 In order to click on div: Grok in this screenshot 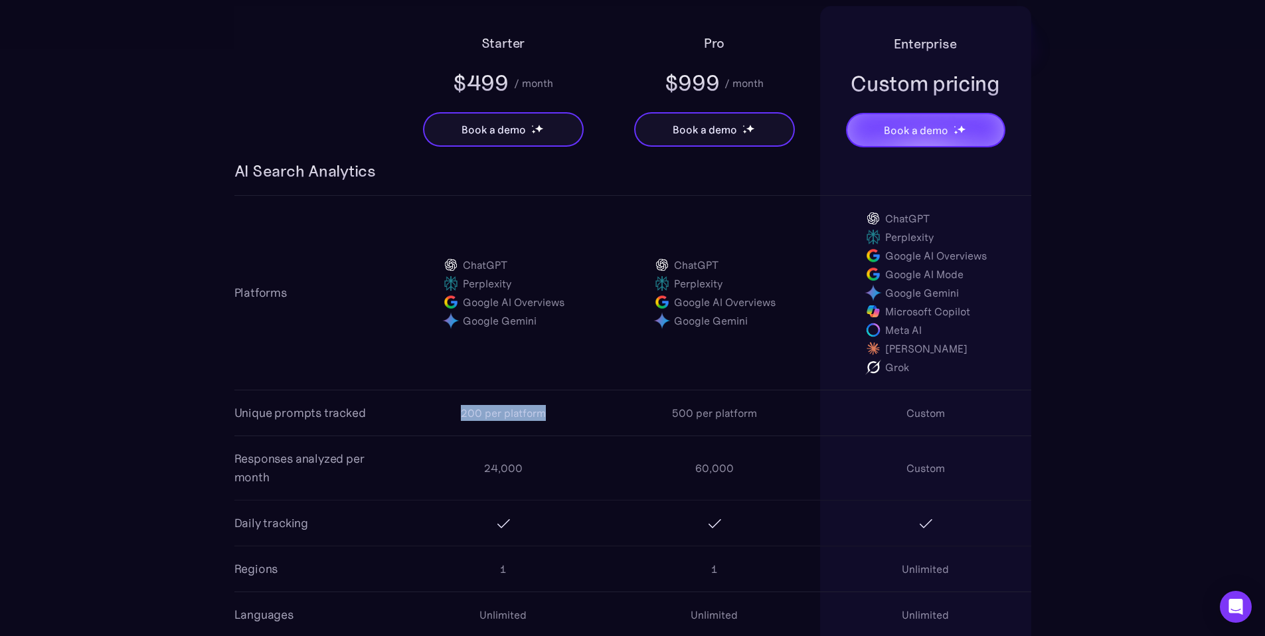, I will do `click(897, 367)`.